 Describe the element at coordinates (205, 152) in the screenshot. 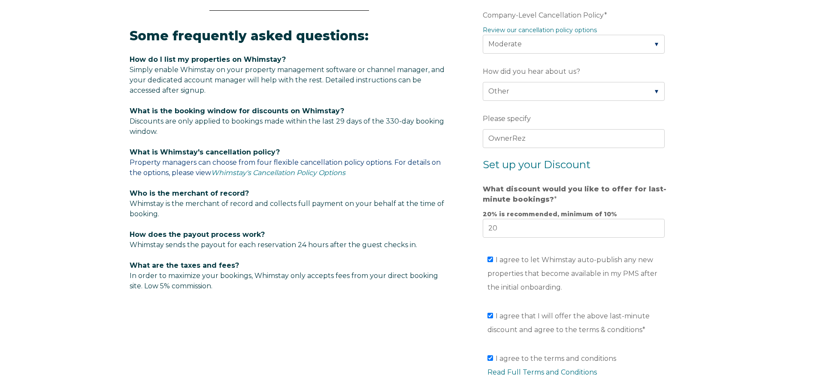

I see `span: What is Whimstay's cancellation policy?` at that location.